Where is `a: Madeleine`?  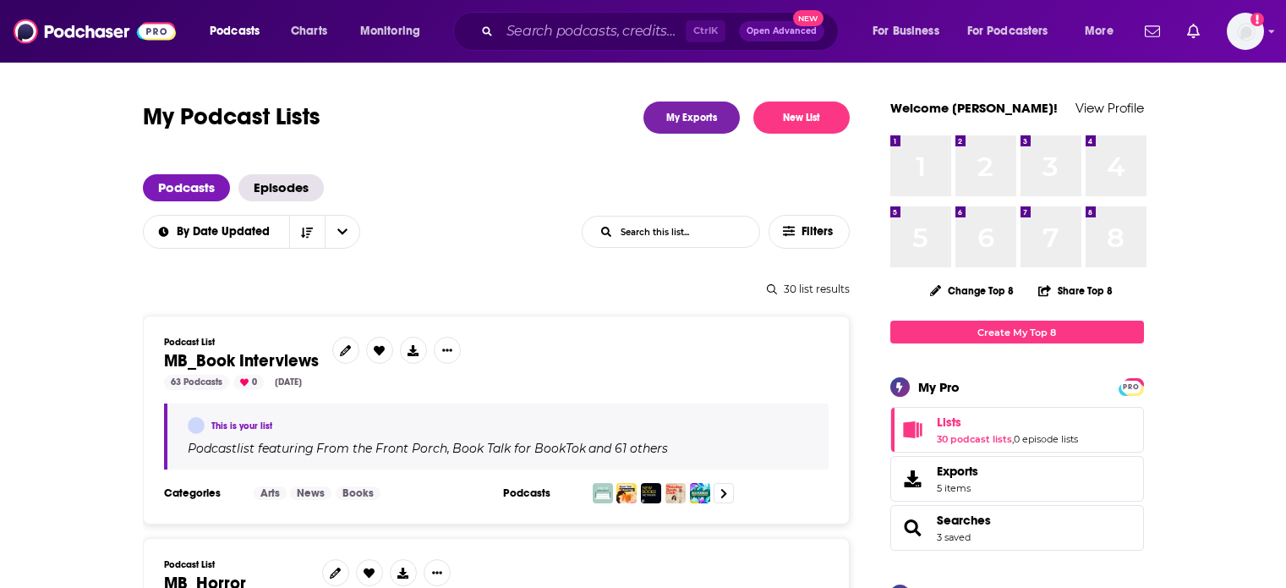 a: Madeleine is located at coordinates (196, 425).